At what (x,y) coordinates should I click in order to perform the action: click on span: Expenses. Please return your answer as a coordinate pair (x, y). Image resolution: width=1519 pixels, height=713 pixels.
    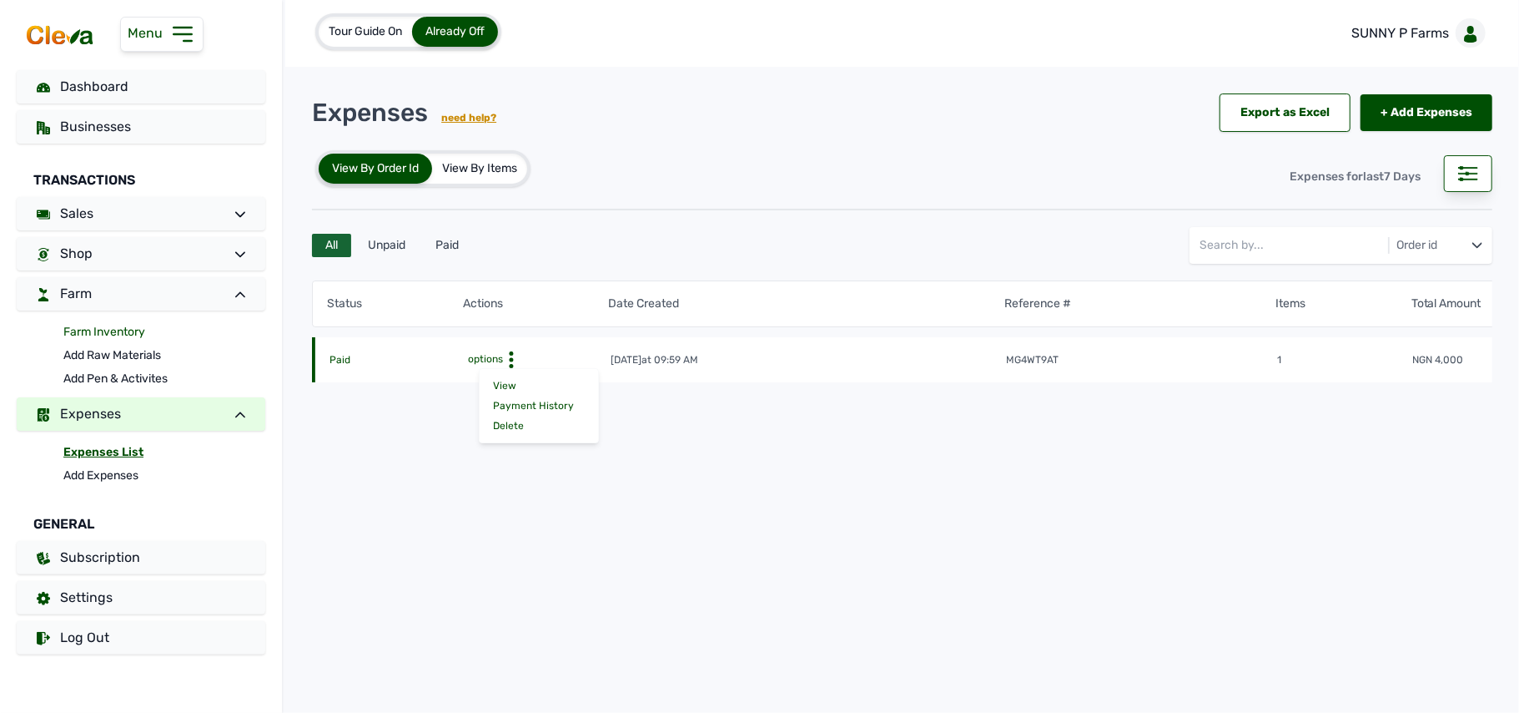
    Looking at the image, I should click on (90, 413).